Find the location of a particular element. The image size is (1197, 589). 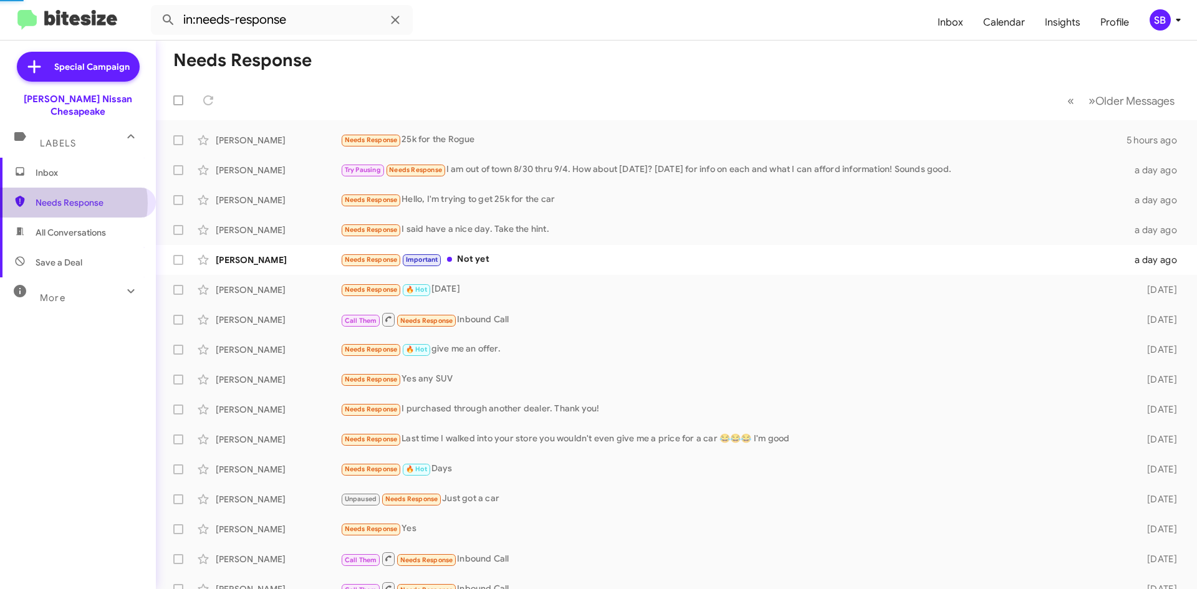

div: Yes any SUV is located at coordinates (734, 379).